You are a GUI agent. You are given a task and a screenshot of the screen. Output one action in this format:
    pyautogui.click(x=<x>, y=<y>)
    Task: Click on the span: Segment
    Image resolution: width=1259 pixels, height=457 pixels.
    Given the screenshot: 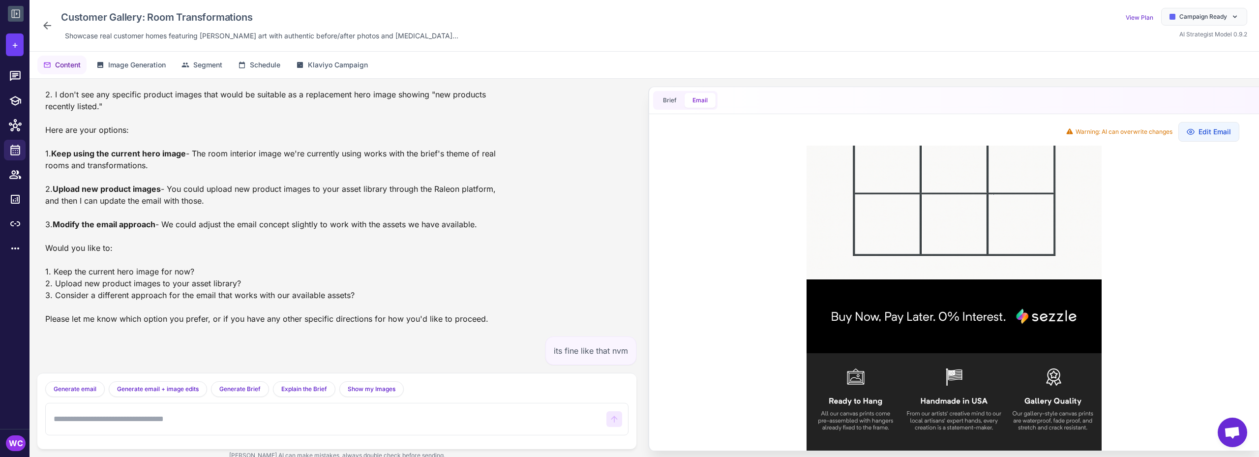 What is the action you would take?
    pyautogui.click(x=208, y=65)
    